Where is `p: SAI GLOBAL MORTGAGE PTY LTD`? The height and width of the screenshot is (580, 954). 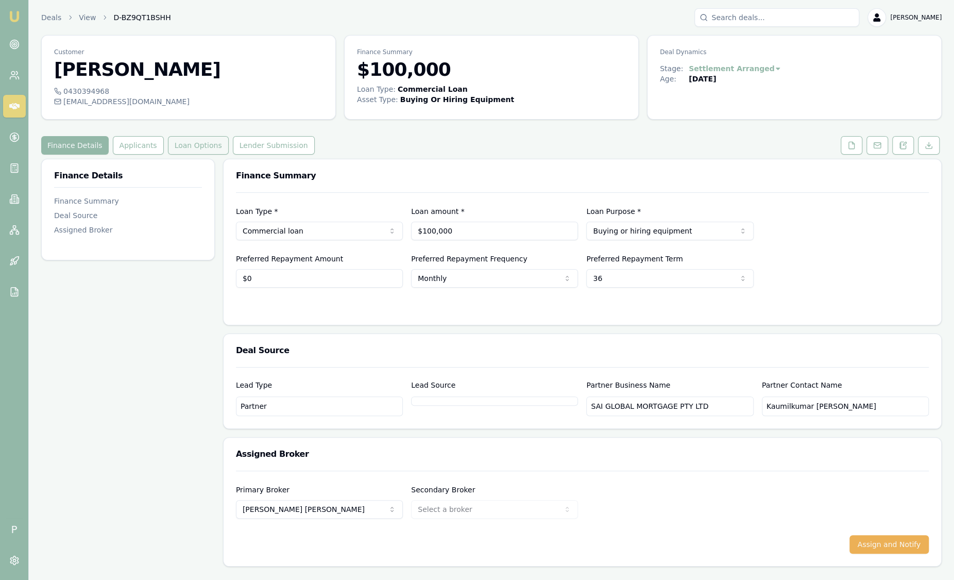
p: SAI GLOBAL MORTGAGE PTY LTD is located at coordinates (650, 406).